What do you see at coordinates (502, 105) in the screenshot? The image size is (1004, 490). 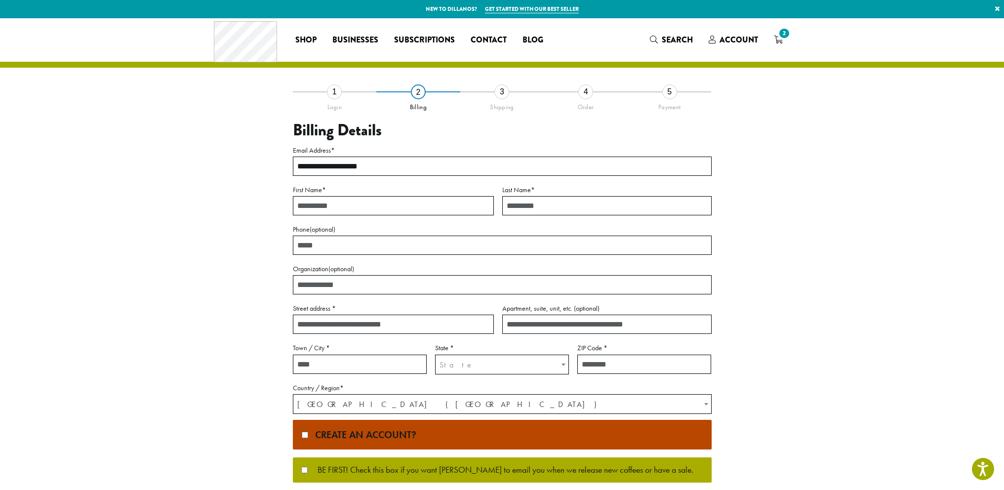 I see `div: Shipping` at bounding box center [502, 105].